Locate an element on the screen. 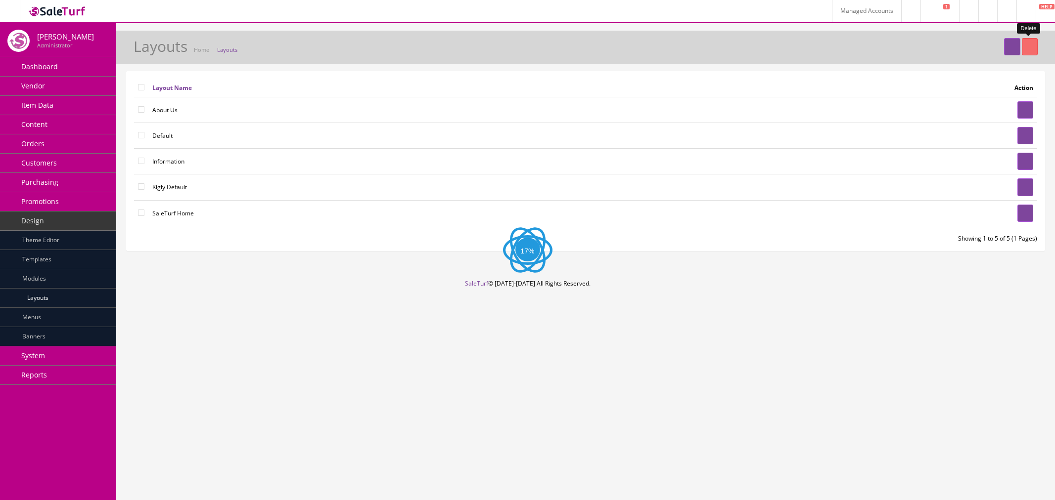 Image resolution: width=1055 pixels, height=500 pixels. div: Delete is located at coordinates (1029, 28).